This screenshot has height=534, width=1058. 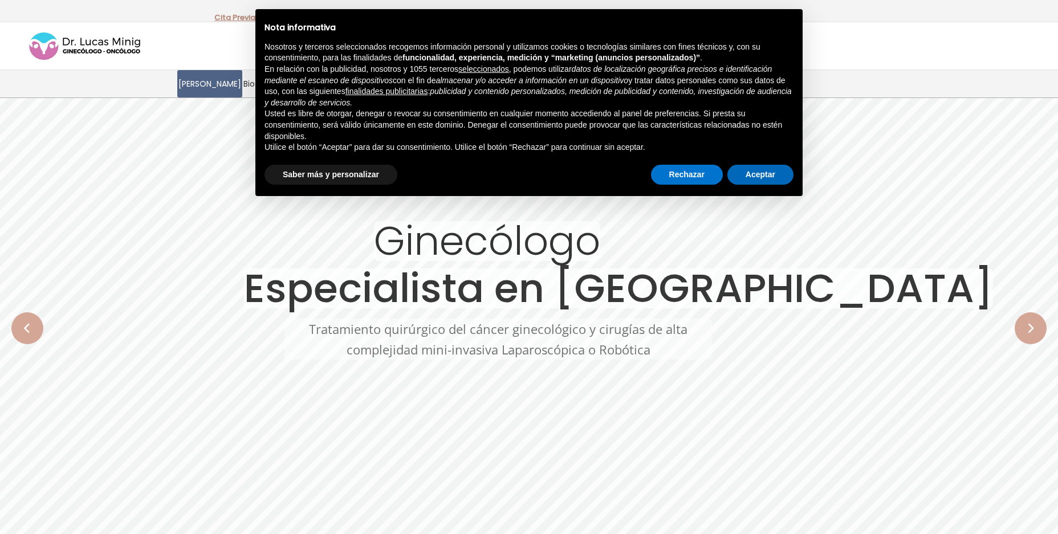 What do you see at coordinates (487, 241) in the screenshot?
I see `rs-layer: Ginecólogo` at bounding box center [487, 241].